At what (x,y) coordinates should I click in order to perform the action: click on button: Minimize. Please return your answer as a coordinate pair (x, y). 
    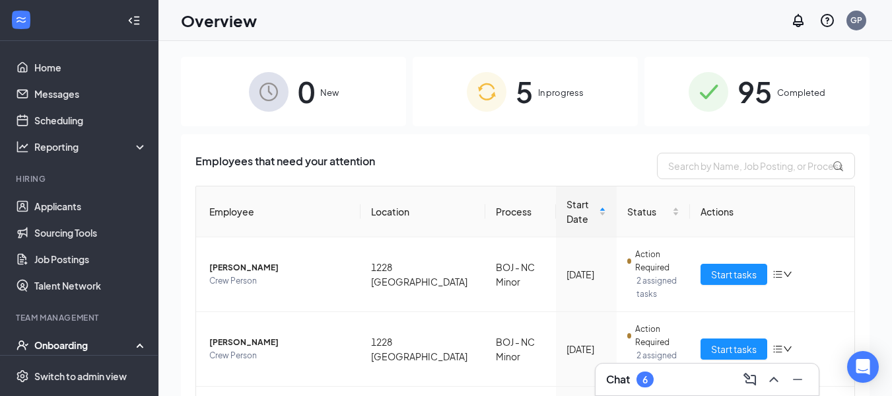
    Looking at the image, I should click on (798, 379).